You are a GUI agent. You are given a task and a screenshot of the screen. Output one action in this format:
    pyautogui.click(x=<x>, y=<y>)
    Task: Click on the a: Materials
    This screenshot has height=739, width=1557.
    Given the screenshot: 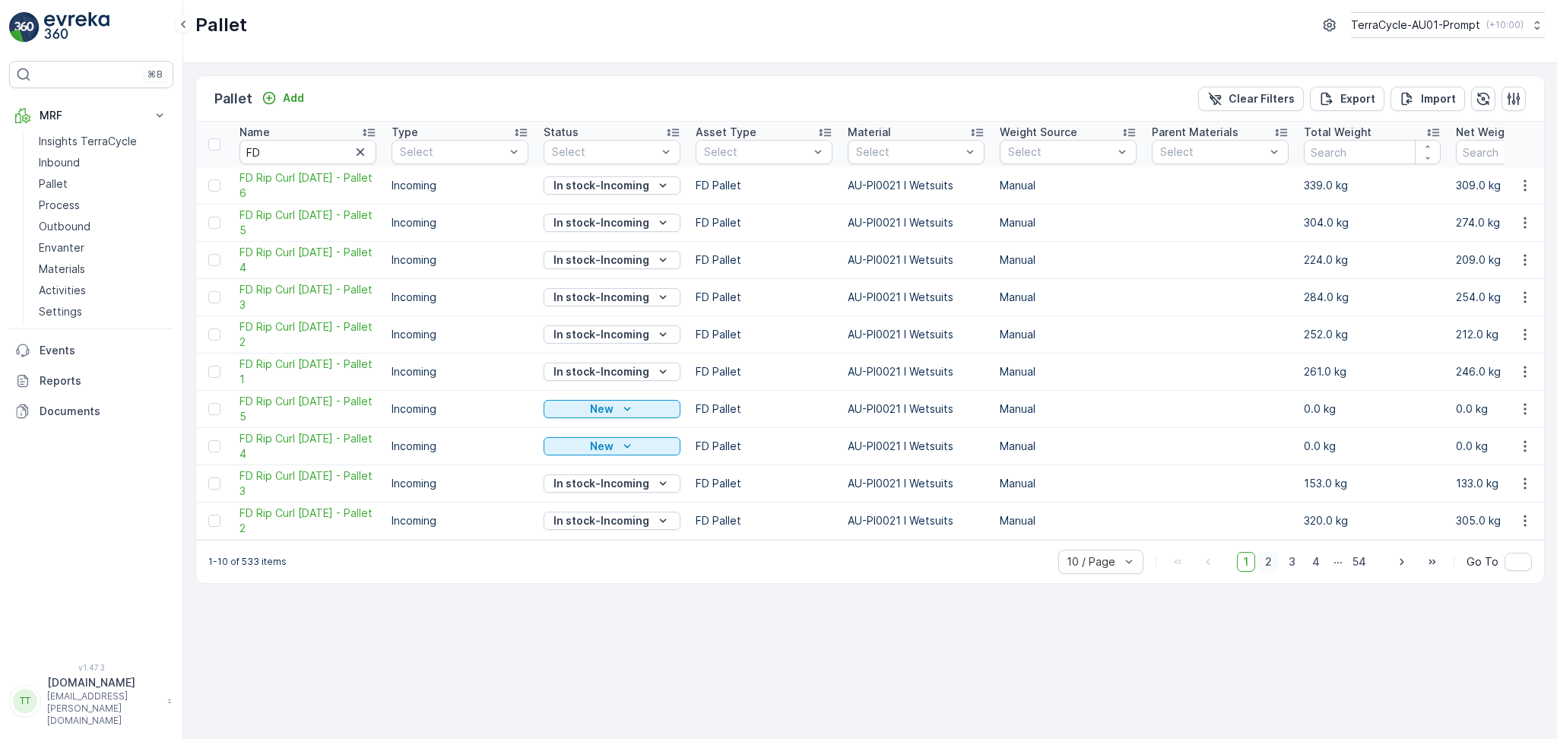 What is the action you would take?
    pyautogui.click(x=103, y=269)
    